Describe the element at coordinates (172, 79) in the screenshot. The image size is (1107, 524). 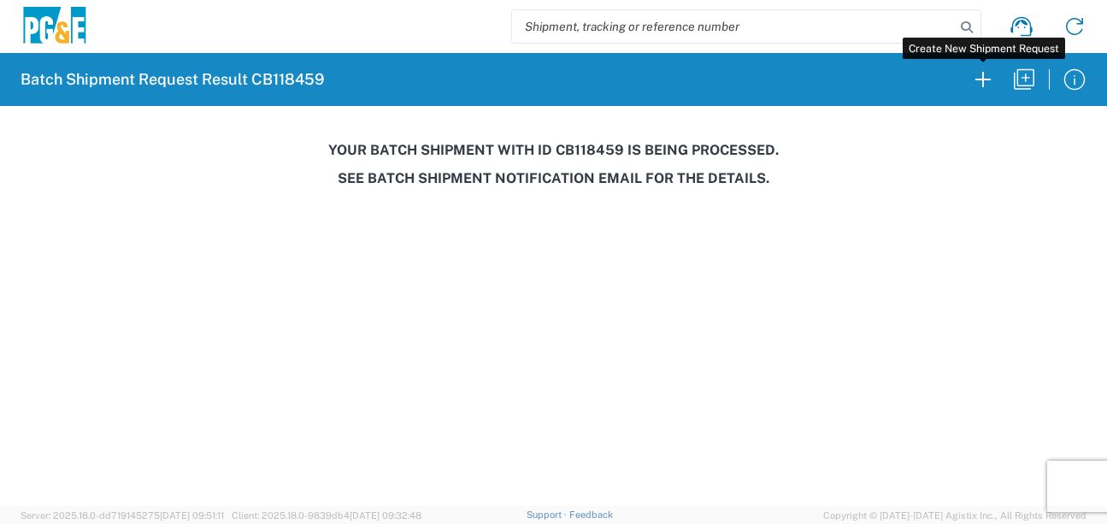
I see `h2: Batch Shipment Request Result CB118459` at that location.